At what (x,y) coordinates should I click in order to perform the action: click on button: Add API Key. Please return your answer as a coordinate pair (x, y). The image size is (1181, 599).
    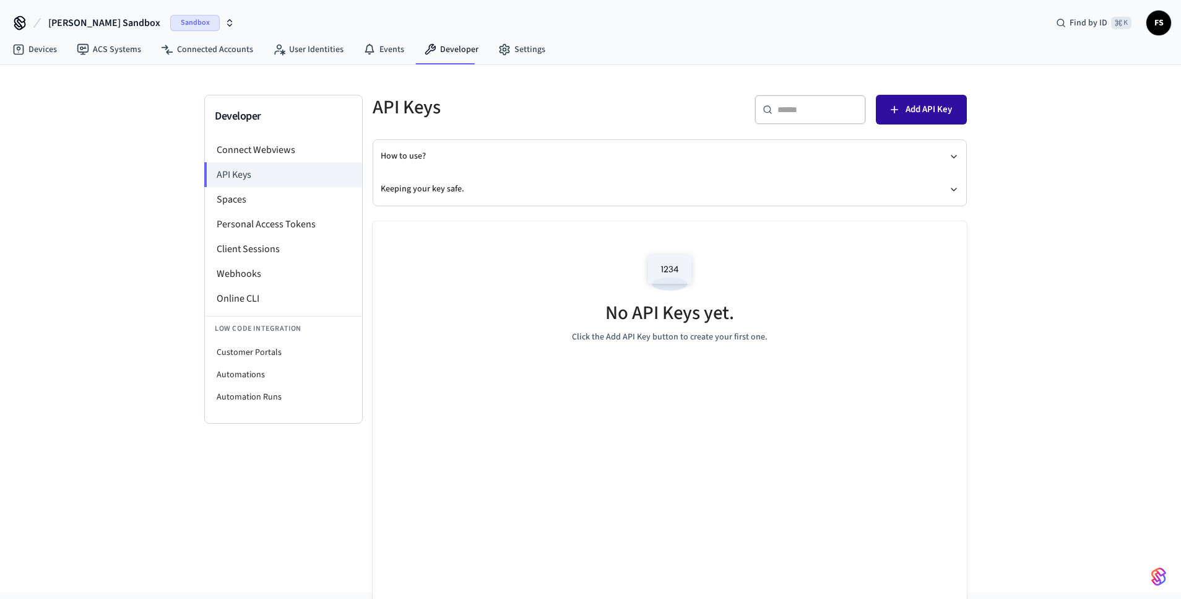
    Looking at the image, I should click on (921, 110).